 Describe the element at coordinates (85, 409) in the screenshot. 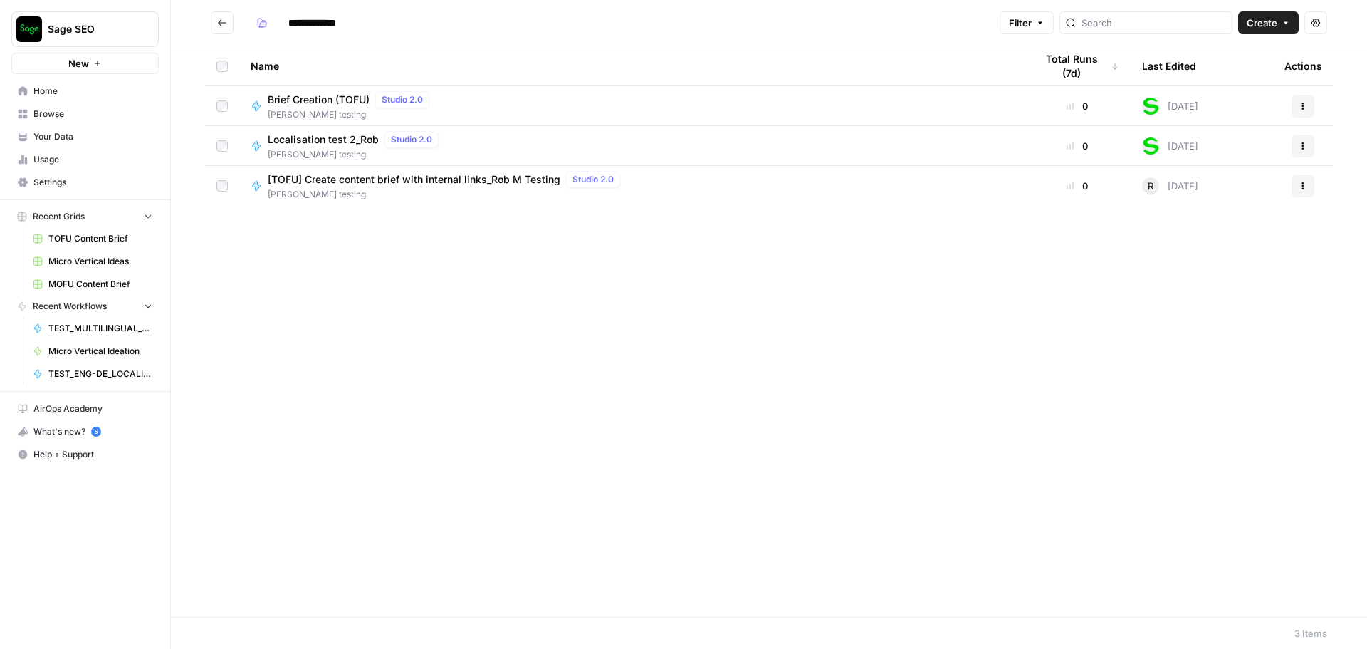

I see `a: AirOps Academy` at that location.